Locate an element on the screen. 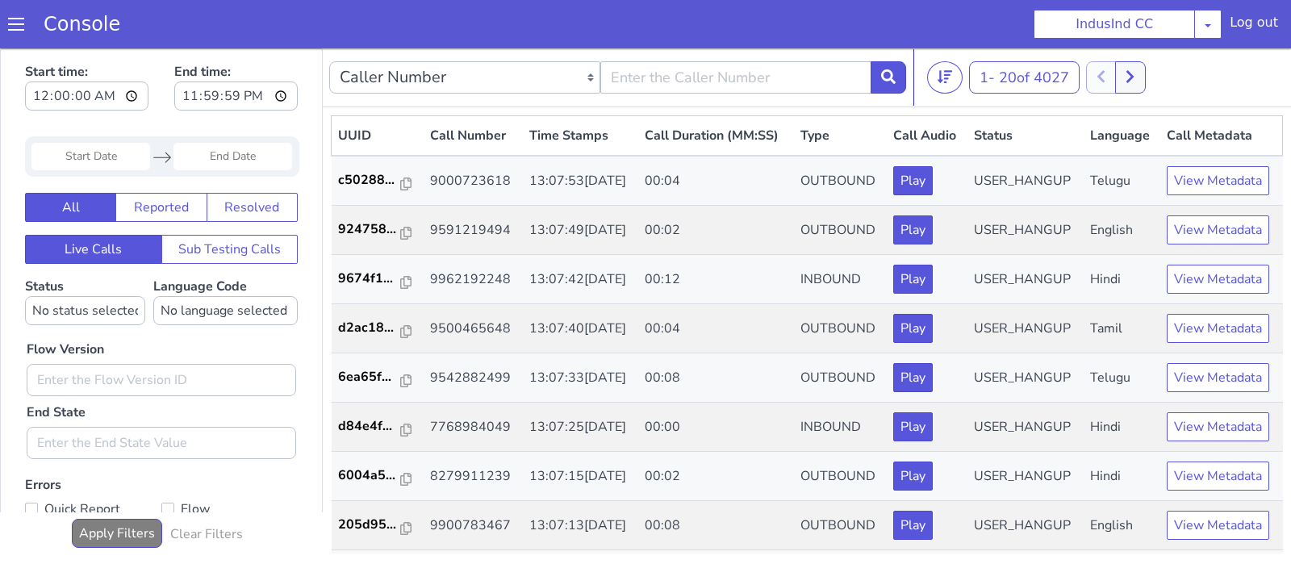 The height and width of the screenshot is (564, 1291). a: c50288... is located at coordinates (378, 132).